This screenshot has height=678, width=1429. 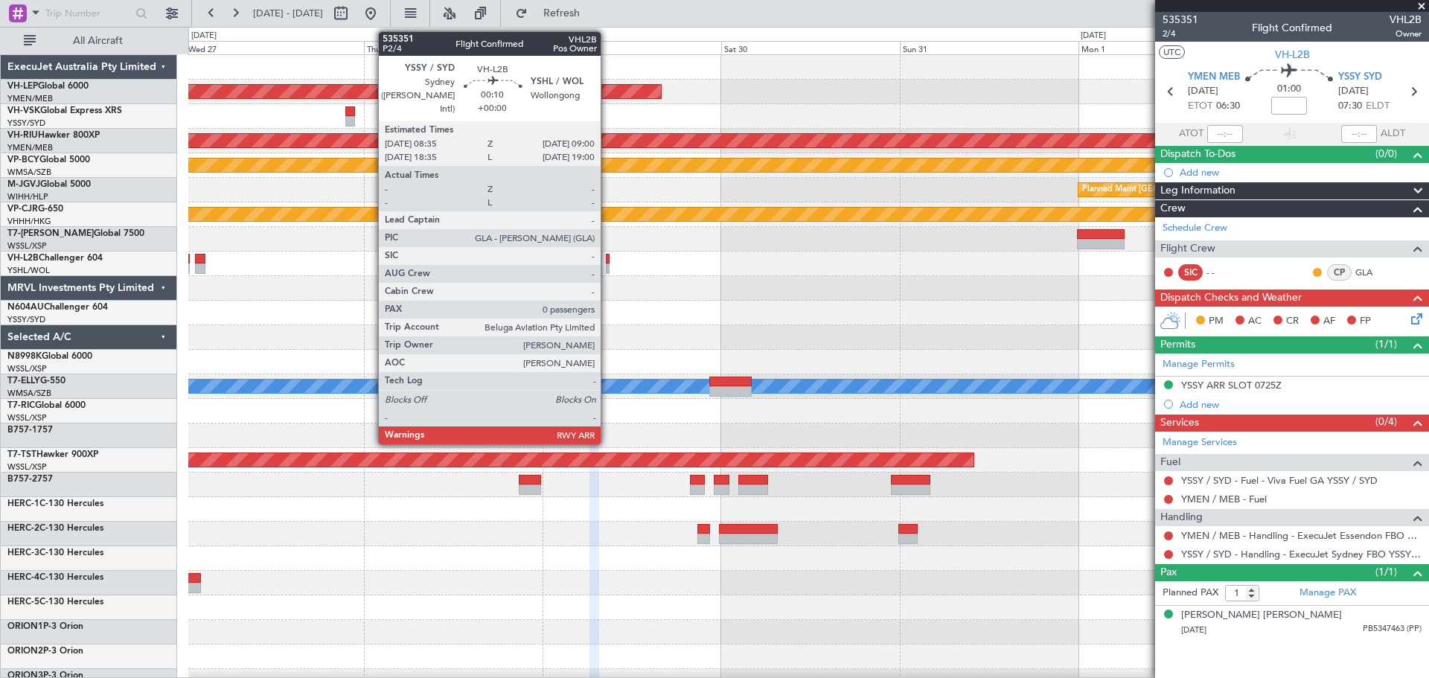 What do you see at coordinates (1406, 19) in the screenshot?
I see `span: VHL2B` at bounding box center [1406, 19].